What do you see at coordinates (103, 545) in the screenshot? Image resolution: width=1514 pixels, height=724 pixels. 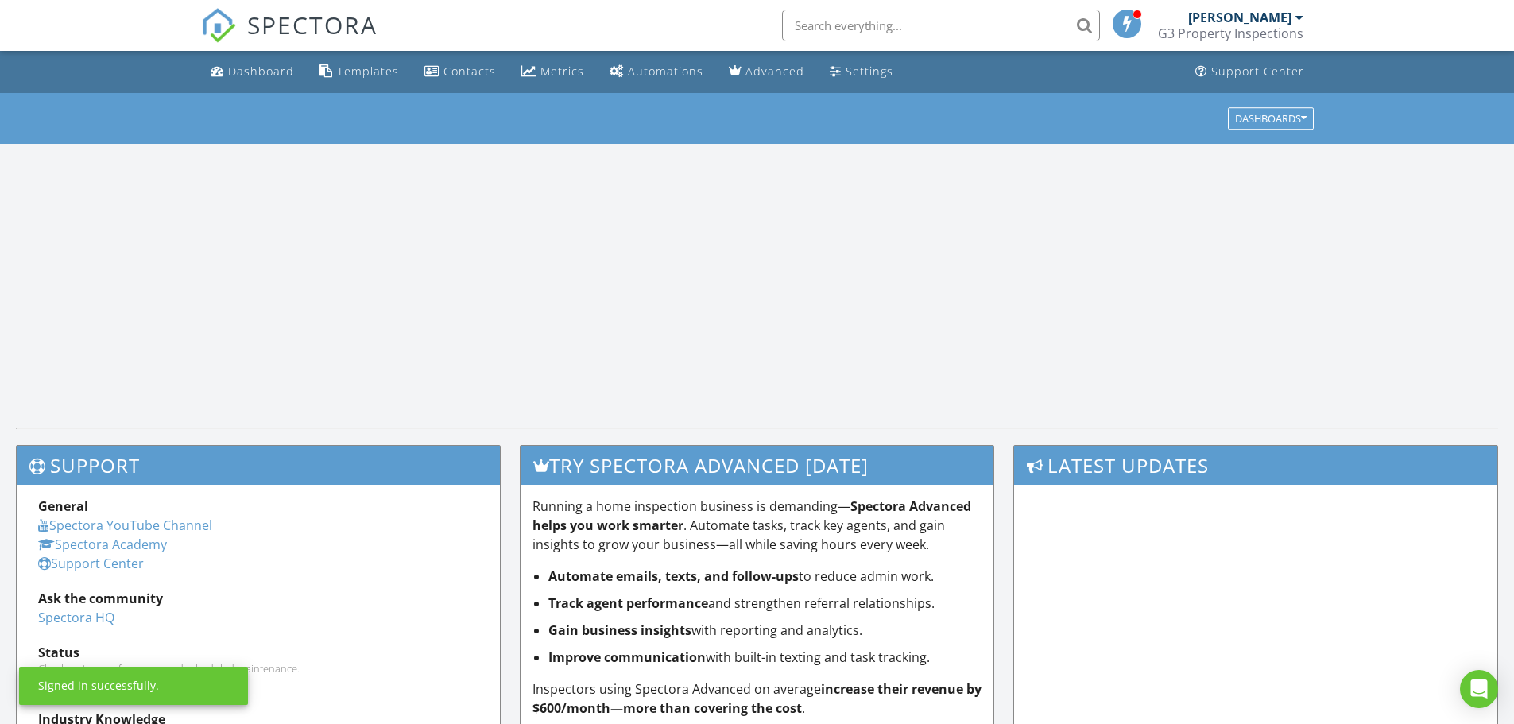 I see `a: Spectora Academy` at bounding box center [103, 545].